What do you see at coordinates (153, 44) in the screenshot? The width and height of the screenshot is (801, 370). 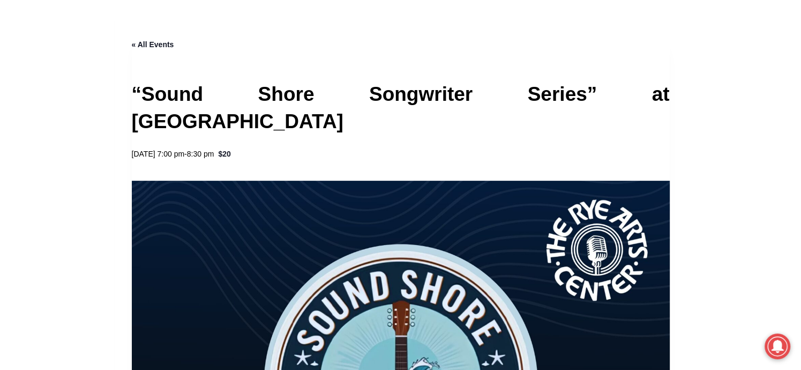 I see `a: « All Events` at bounding box center [153, 44].